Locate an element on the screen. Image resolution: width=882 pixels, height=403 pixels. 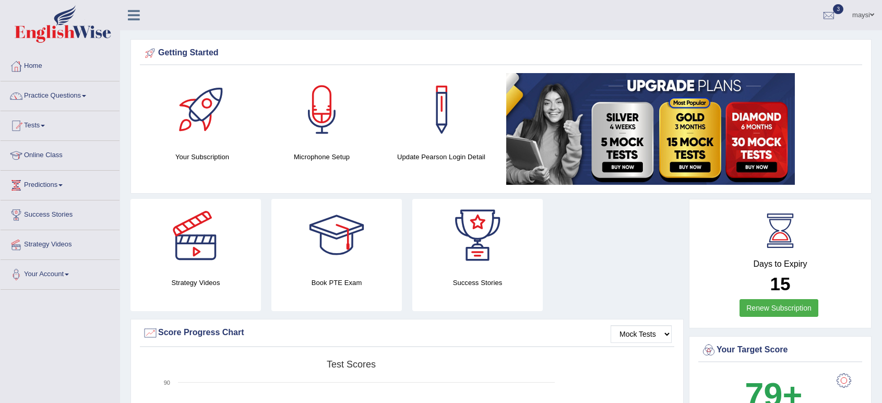
a: Home is located at coordinates (60, 65).